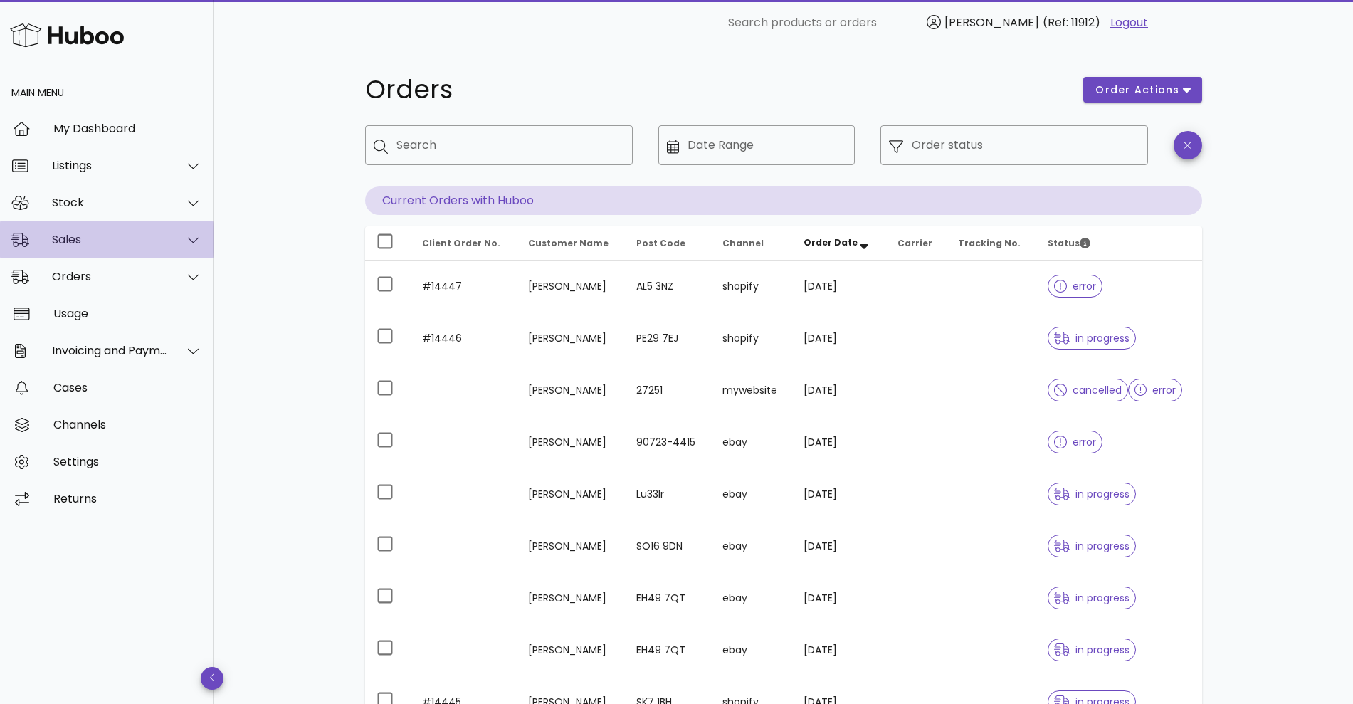 This screenshot has height=704, width=1353. I want to click on th: Status, so click(1118, 243).